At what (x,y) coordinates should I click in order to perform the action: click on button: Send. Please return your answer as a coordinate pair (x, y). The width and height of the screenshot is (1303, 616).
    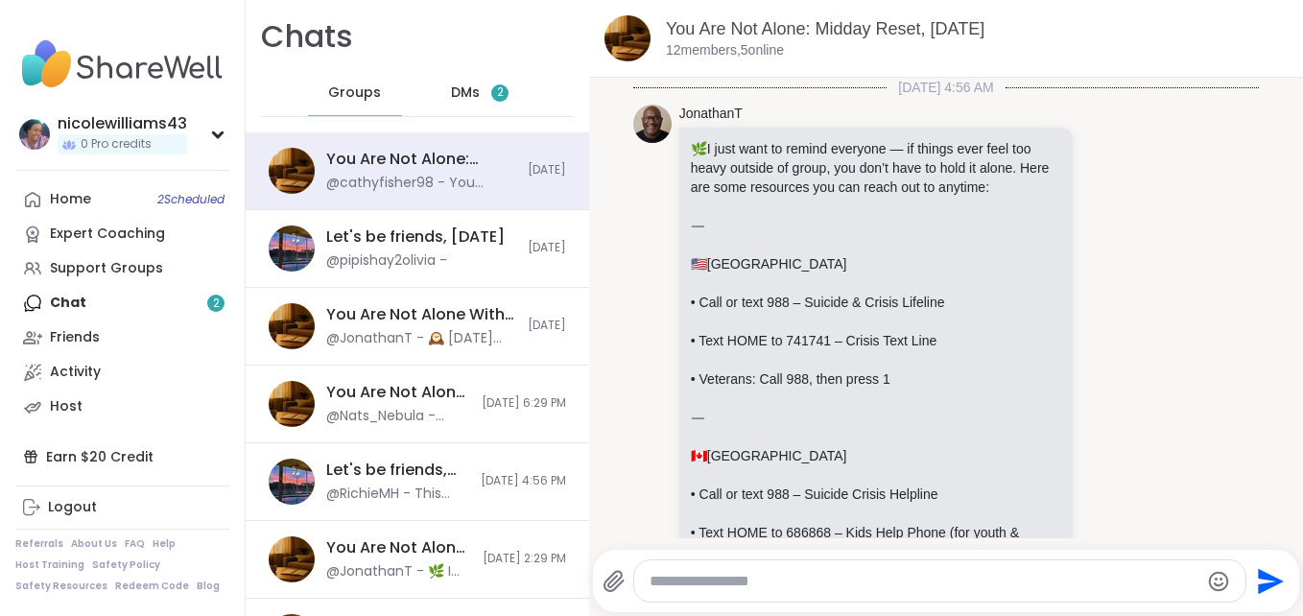
    Looking at the image, I should click on (1267, 580).